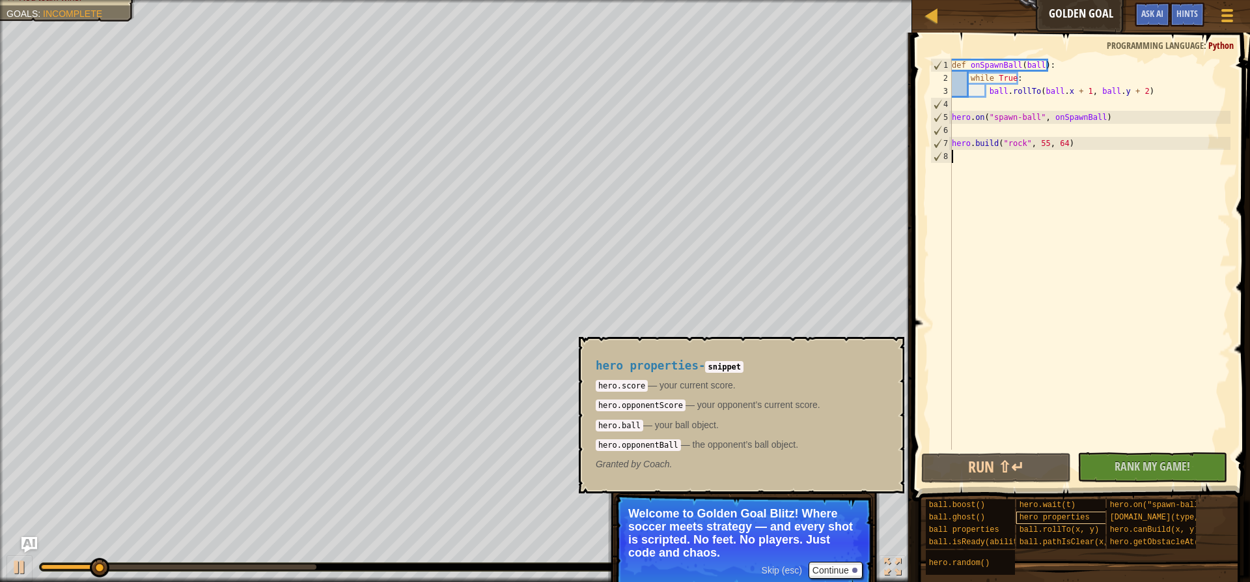 The height and width of the screenshot is (582, 1250). Describe the element at coordinates (1048, 505) in the screenshot. I see `span: hero.wait(t)` at that location.